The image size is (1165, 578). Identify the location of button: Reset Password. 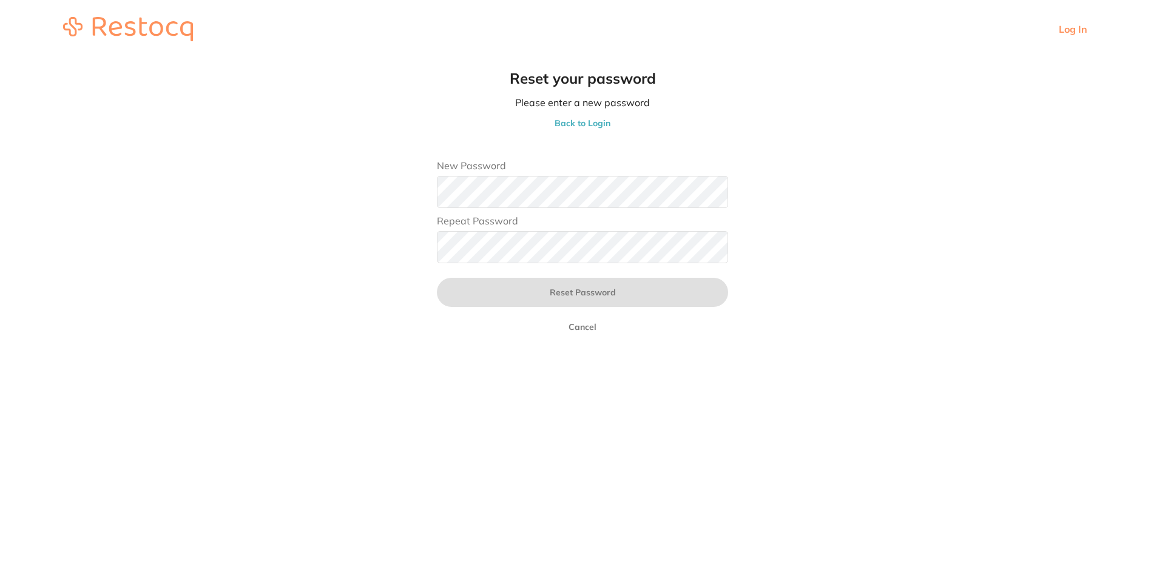
(582, 292).